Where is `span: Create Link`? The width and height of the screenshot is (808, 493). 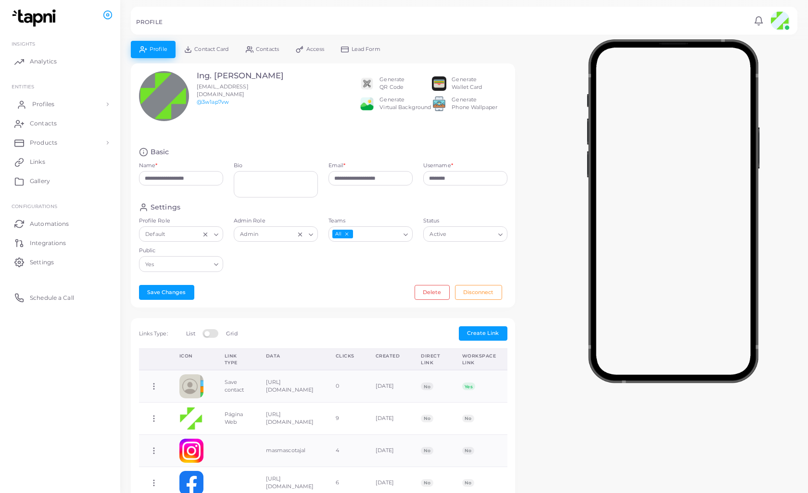
span: Create Link is located at coordinates (483, 333).